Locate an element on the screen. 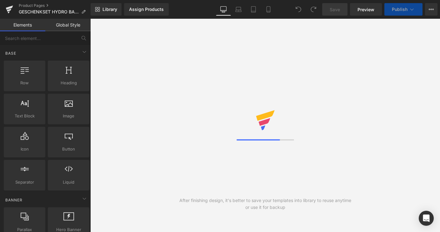  span: Image is located at coordinates (68, 116).